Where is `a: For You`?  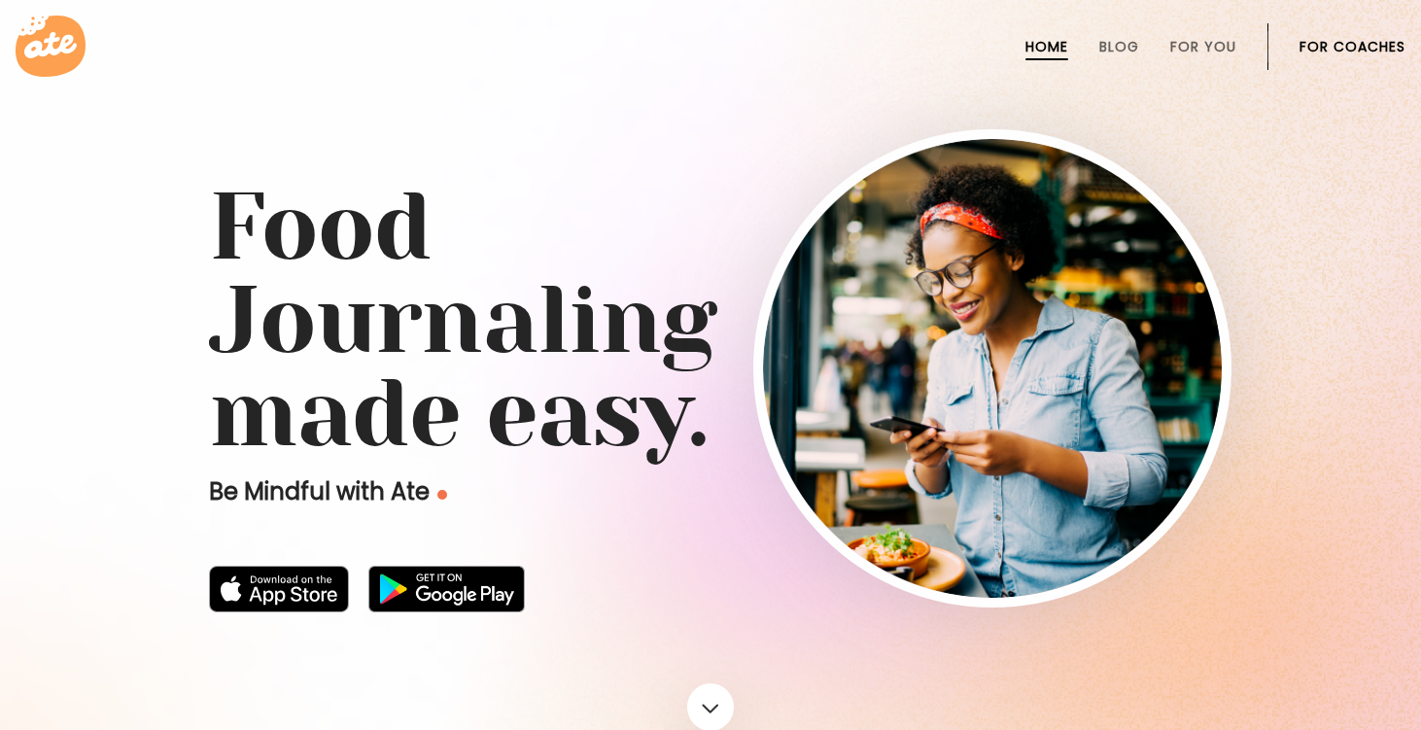 a: For You is located at coordinates (1203, 47).